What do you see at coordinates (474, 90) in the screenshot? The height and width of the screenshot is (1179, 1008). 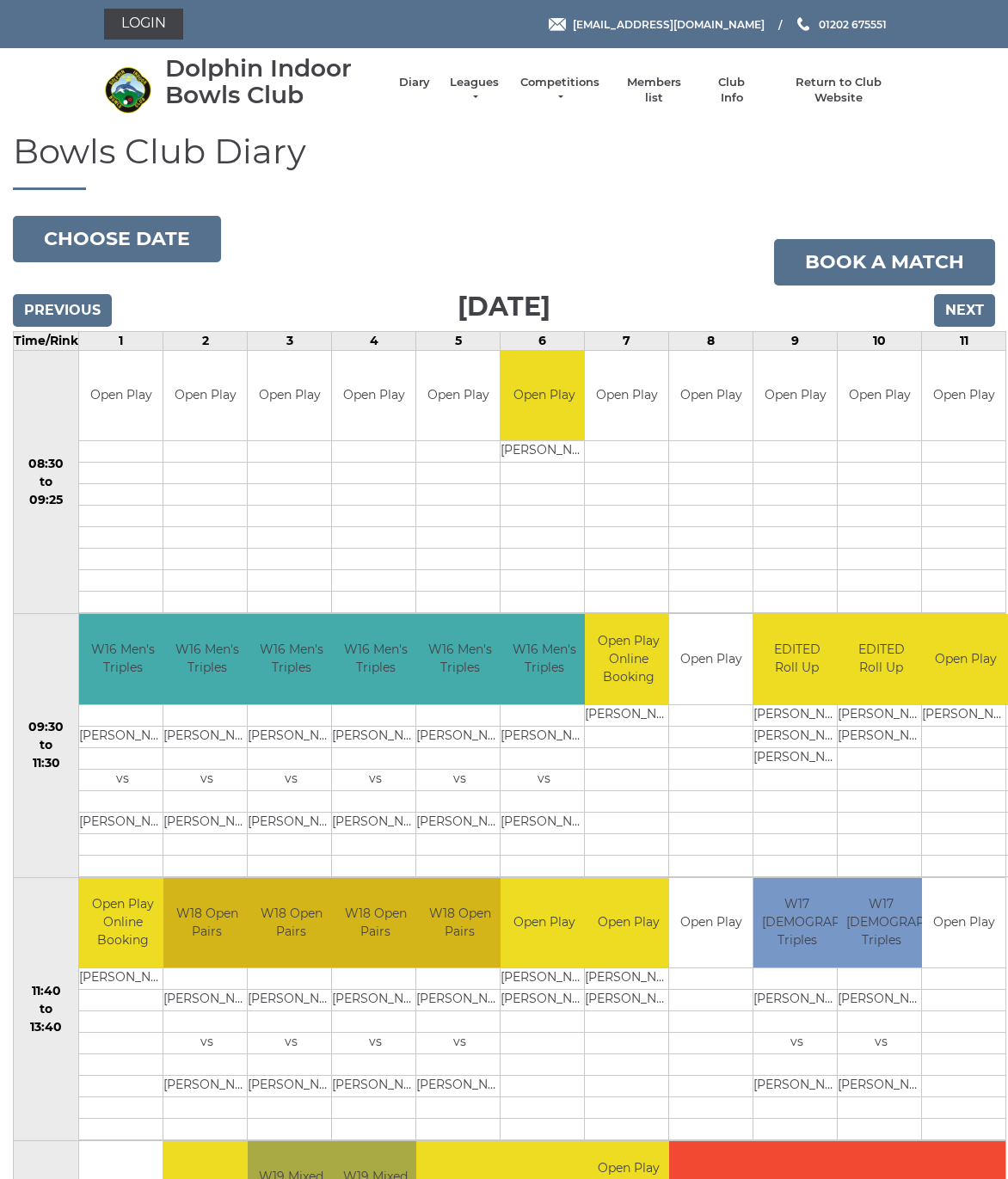 I see `a: Leagues` at bounding box center [474, 90].